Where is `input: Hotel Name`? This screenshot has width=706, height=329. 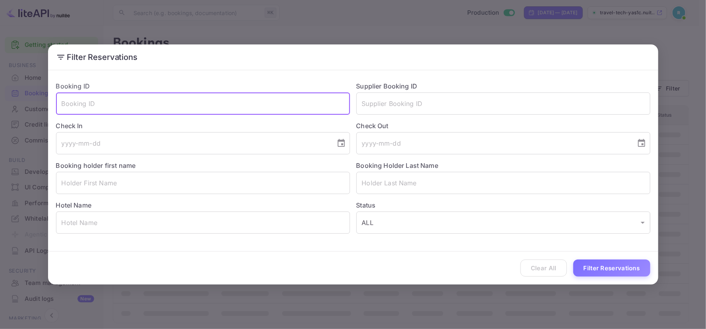
input: Hotel Name is located at coordinates (203, 223).